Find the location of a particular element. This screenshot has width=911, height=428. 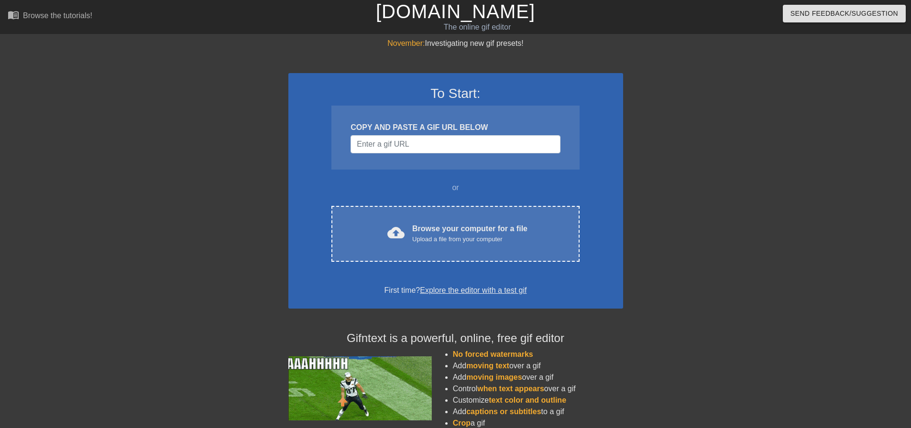

span: when text appears is located at coordinates (511, 389).